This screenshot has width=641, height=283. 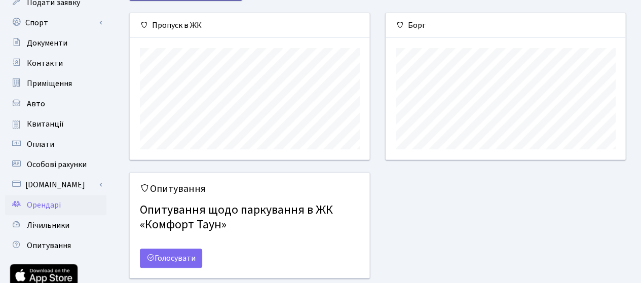 What do you see at coordinates (41, 144) in the screenshot?
I see `span: Оплати` at bounding box center [41, 144].